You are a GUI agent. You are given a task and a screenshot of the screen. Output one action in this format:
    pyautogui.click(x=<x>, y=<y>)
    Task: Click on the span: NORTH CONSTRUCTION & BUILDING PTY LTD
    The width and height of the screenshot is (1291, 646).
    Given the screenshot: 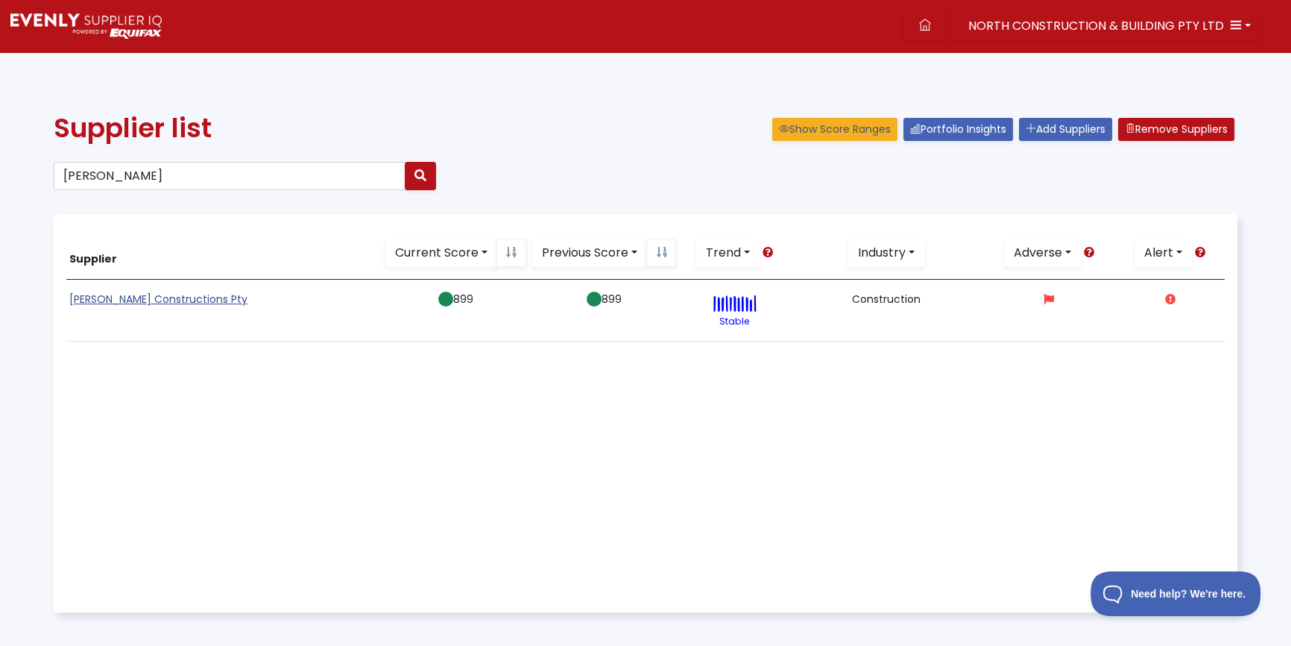 What is the action you would take?
    pyautogui.click(x=1096, y=25)
    